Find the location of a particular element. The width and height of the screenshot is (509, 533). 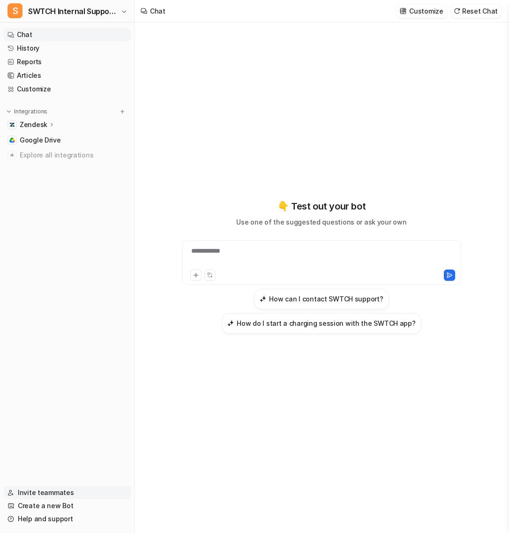

button: Customize is located at coordinates (422, 11).